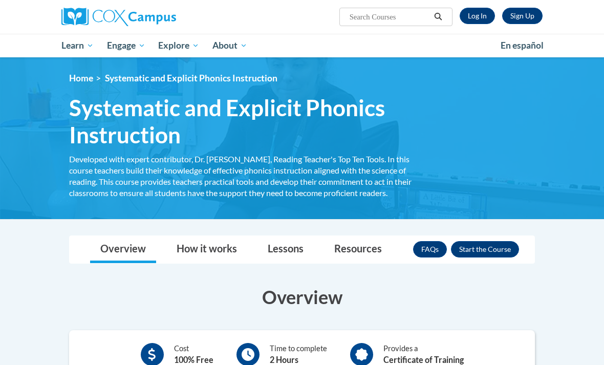  Describe the element at coordinates (81, 78) in the screenshot. I see `a: Home` at that location.